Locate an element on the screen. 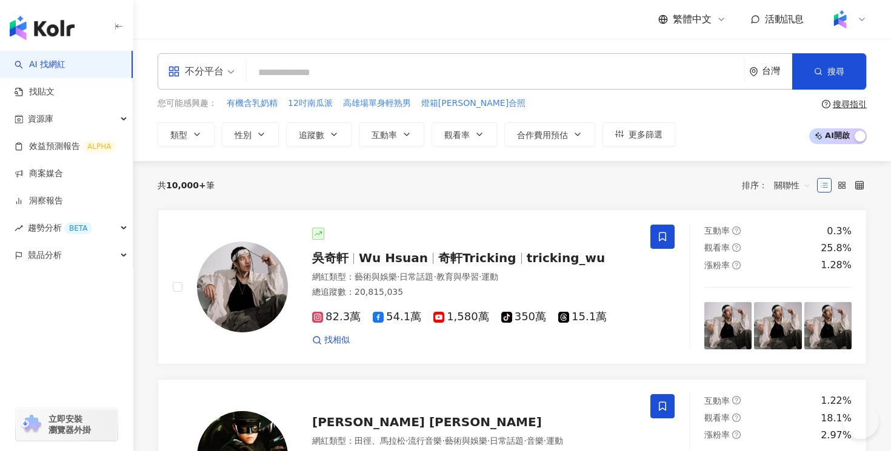  a: 找貼文 is located at coordinates (35, 92).